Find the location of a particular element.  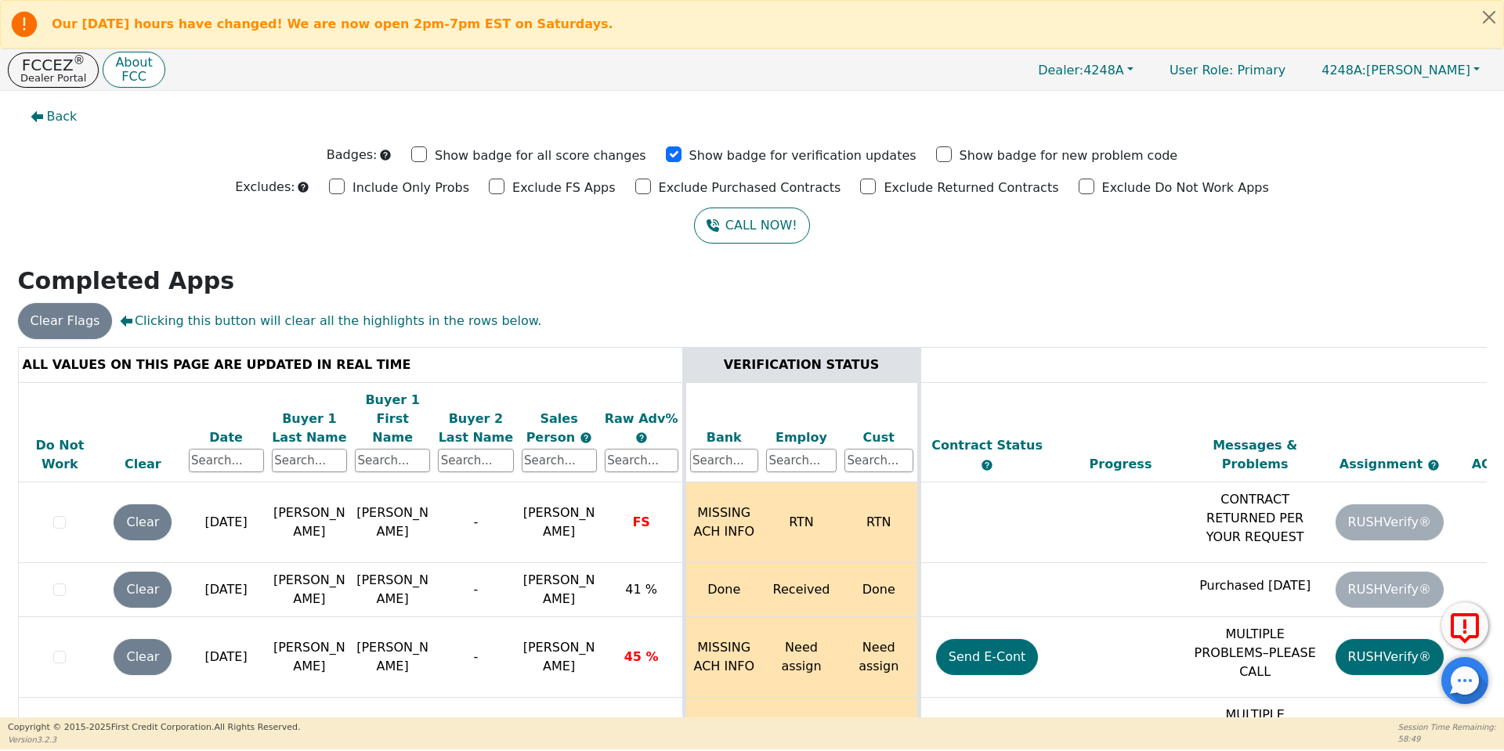

p: CONTRACT RETURNED PER YOUR REQUEST is located at coordinates (1255, 519).